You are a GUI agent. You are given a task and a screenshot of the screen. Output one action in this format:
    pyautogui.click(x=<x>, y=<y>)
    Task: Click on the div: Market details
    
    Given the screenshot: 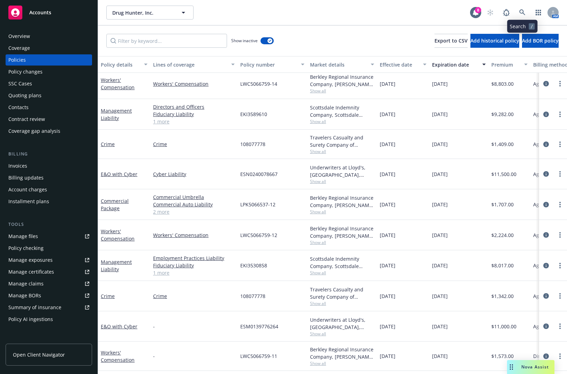 What is the action you would take?
    pyautogui.click(x=338, y=65)
    